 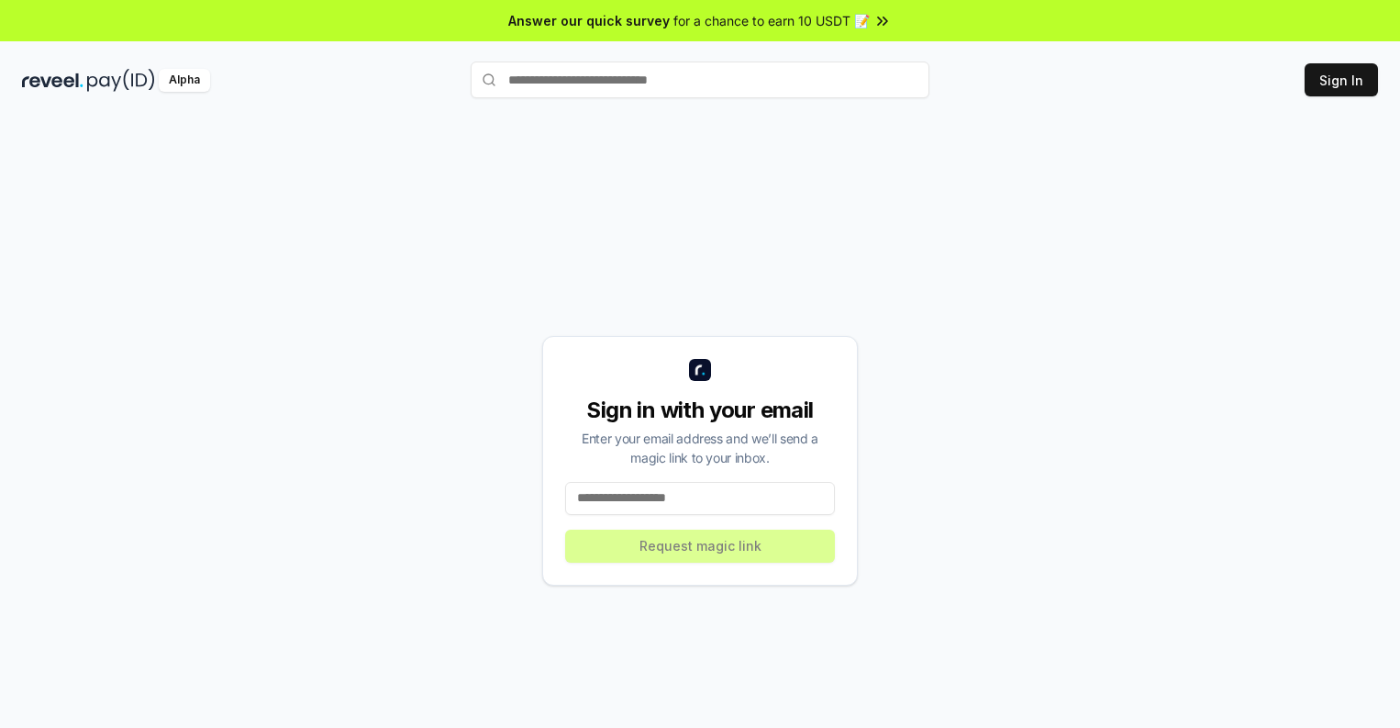 What do you see at coordinates (700, 448) in the screenshot?
I see `div: Enter your email address and we’ll send a magic link to your inbox.` at bounding box center [700, 448].